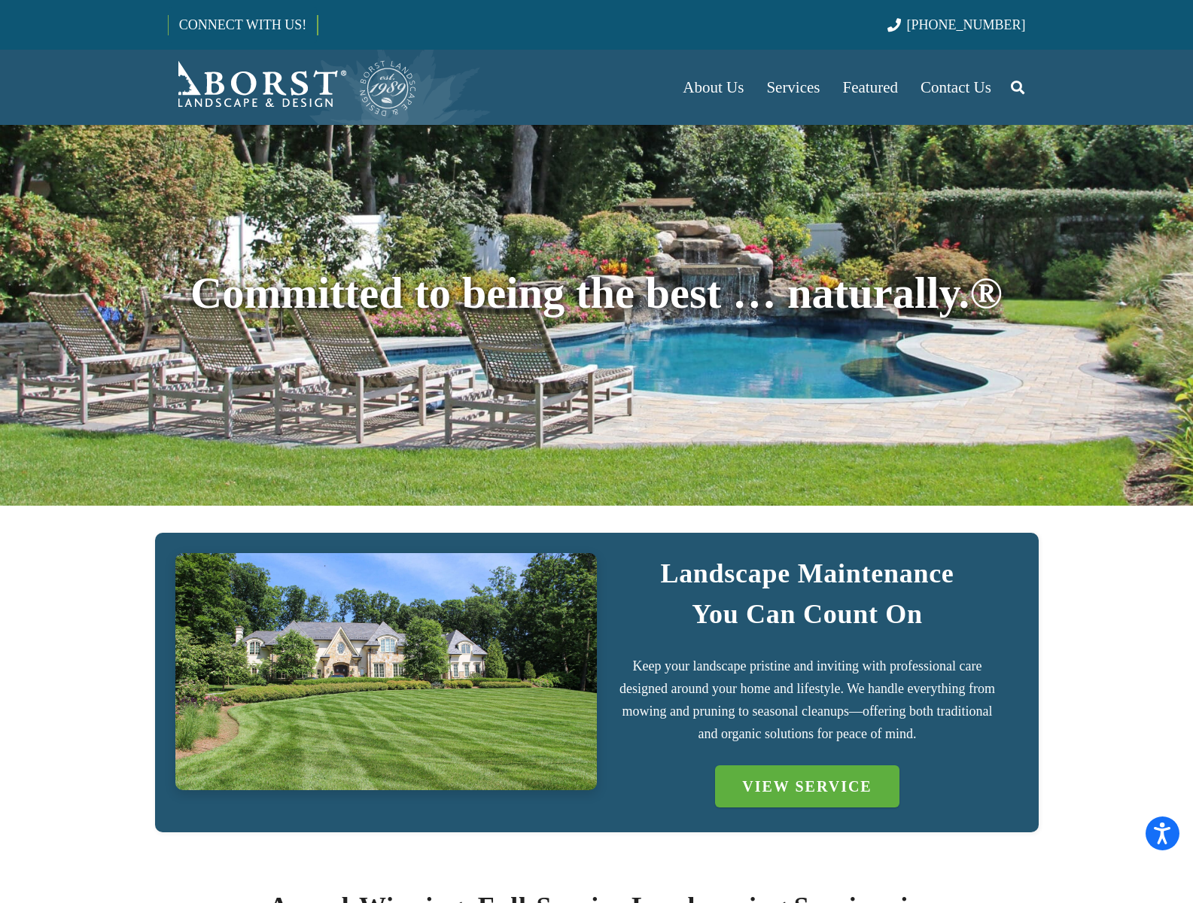  Describe the element at coordinates (713, 87) in the screenshot. I see `a: About Us` at that location.